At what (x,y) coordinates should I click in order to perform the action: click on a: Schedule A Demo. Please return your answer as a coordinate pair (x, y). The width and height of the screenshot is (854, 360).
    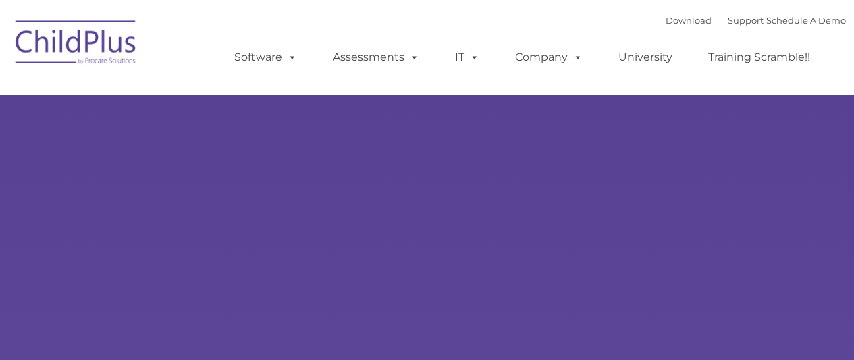
    Looking at the image, I should click on (806, 20).